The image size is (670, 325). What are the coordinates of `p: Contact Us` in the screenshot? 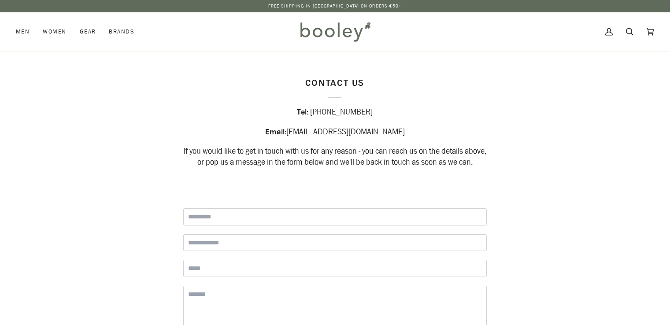 It's located at (335, 87).